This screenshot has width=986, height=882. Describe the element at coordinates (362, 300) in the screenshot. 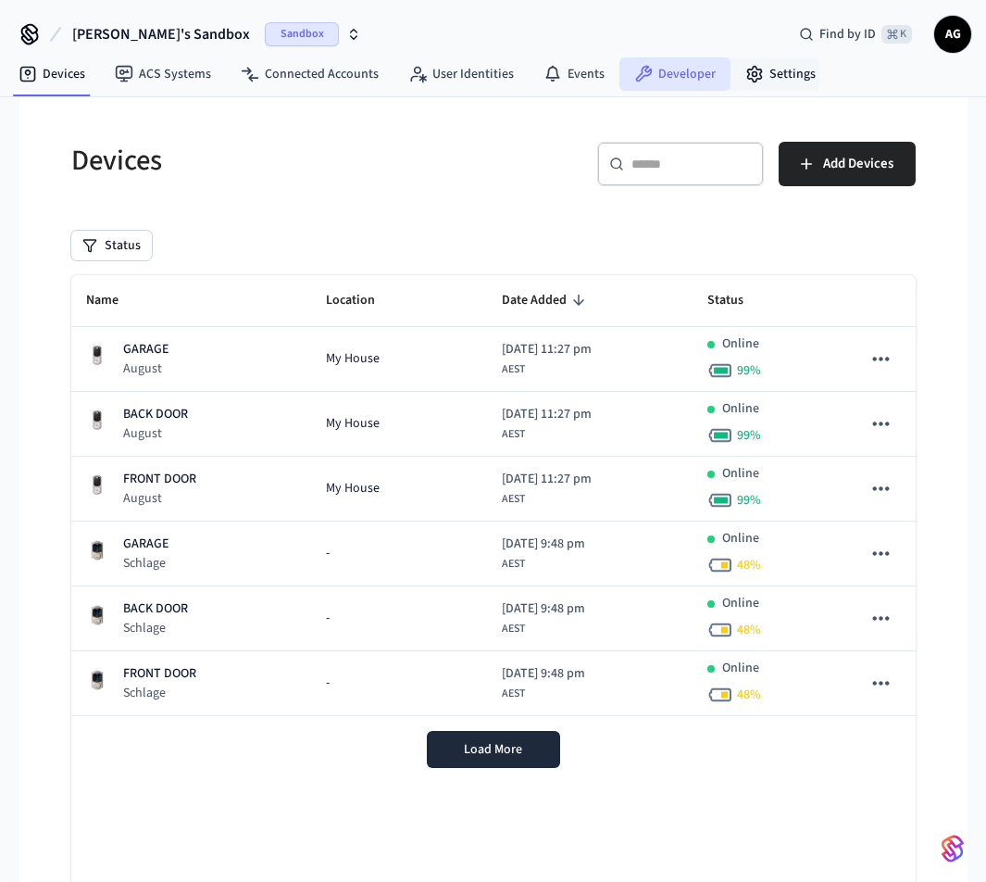

I see `span: Location` at that location.